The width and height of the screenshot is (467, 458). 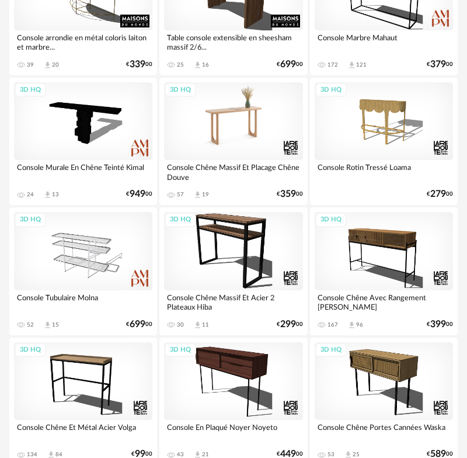 What do you see at coordinates (360, 325) in the screenshot?
I see `div: 96` at bounding box center [360, 325].